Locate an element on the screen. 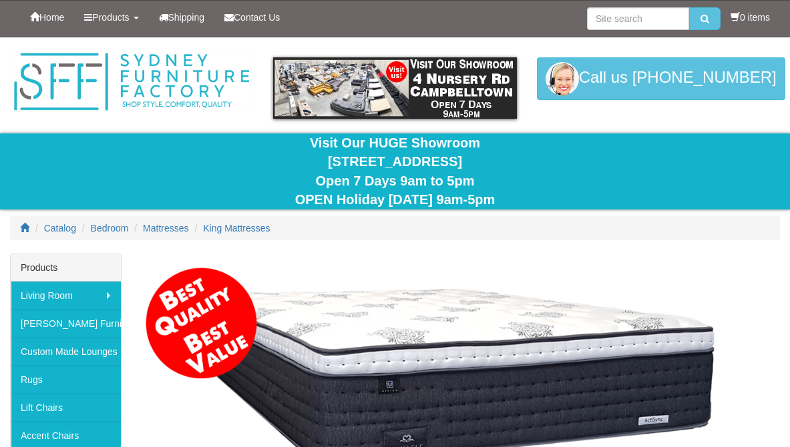  span: Mattresses is located at coordinates (166, 228).